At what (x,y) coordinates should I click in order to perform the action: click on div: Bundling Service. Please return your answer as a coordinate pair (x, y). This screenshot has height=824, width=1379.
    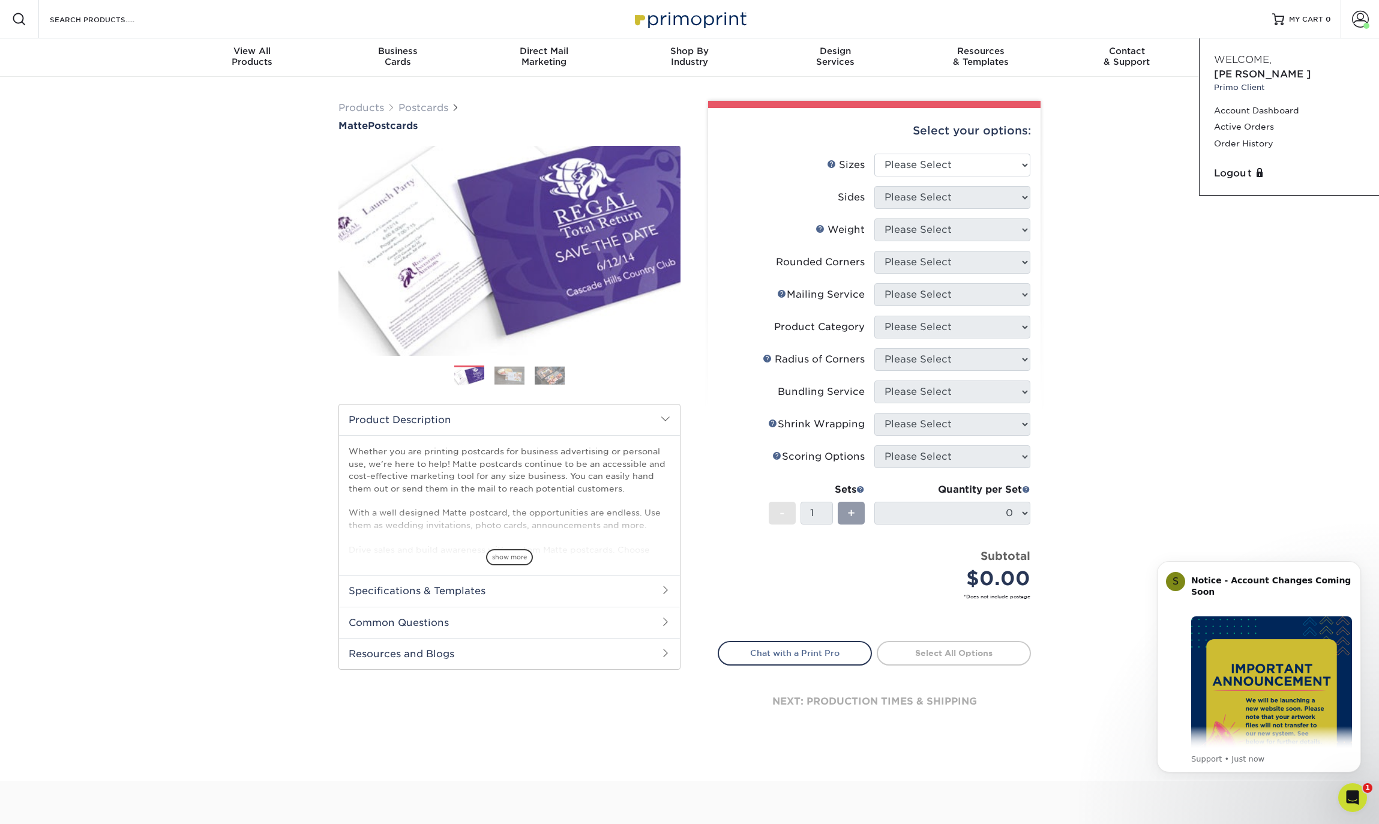
    Looking at the image, I should click on (821, 392).